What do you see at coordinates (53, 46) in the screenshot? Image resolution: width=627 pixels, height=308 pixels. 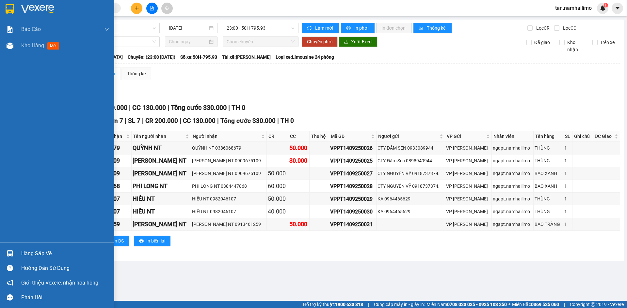 I see `span: mới` at bounding box center [53, 46].